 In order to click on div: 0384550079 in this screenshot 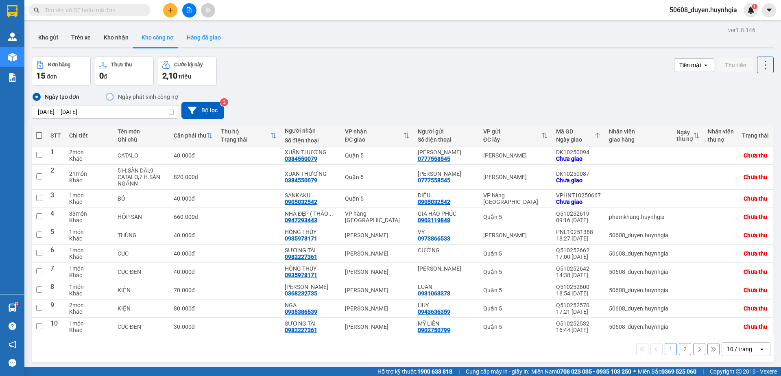, I will do `click(301, 180)`.